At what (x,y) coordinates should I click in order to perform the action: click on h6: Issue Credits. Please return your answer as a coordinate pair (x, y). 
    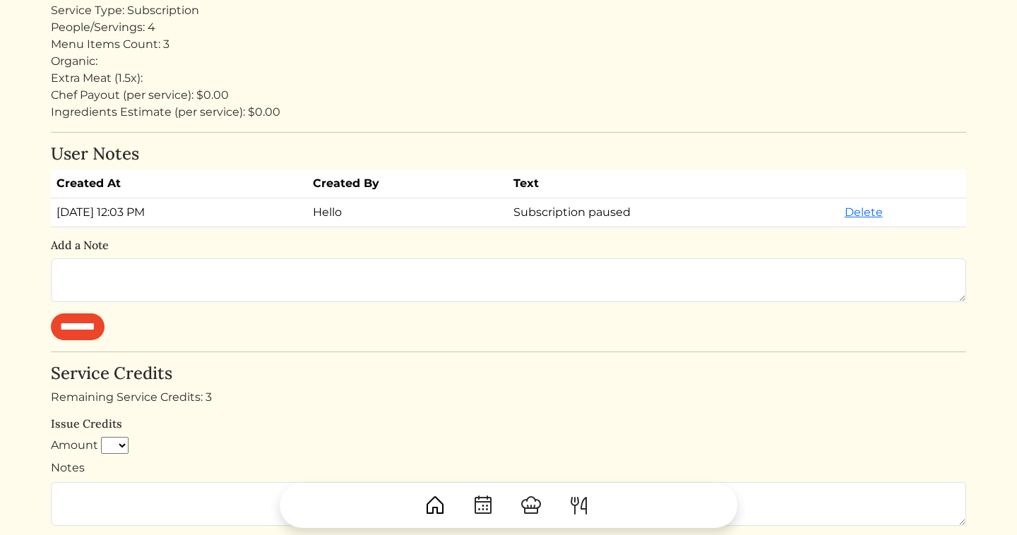
    Looking at the image, I should click on (508, 424).